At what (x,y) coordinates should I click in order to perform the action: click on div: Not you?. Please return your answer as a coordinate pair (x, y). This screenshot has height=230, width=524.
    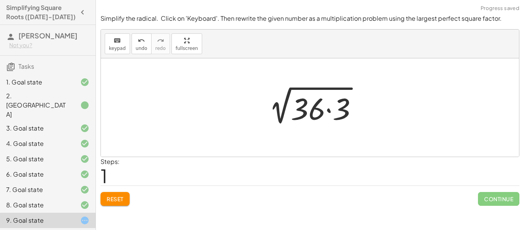
    Looking at the image, I should click on (49, 45).